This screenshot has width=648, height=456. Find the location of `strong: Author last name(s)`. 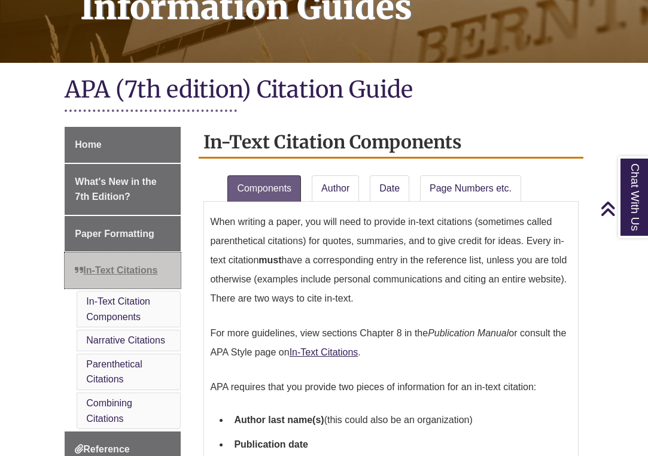

strong: Author last name(s) is located at coordinates (279, 419).